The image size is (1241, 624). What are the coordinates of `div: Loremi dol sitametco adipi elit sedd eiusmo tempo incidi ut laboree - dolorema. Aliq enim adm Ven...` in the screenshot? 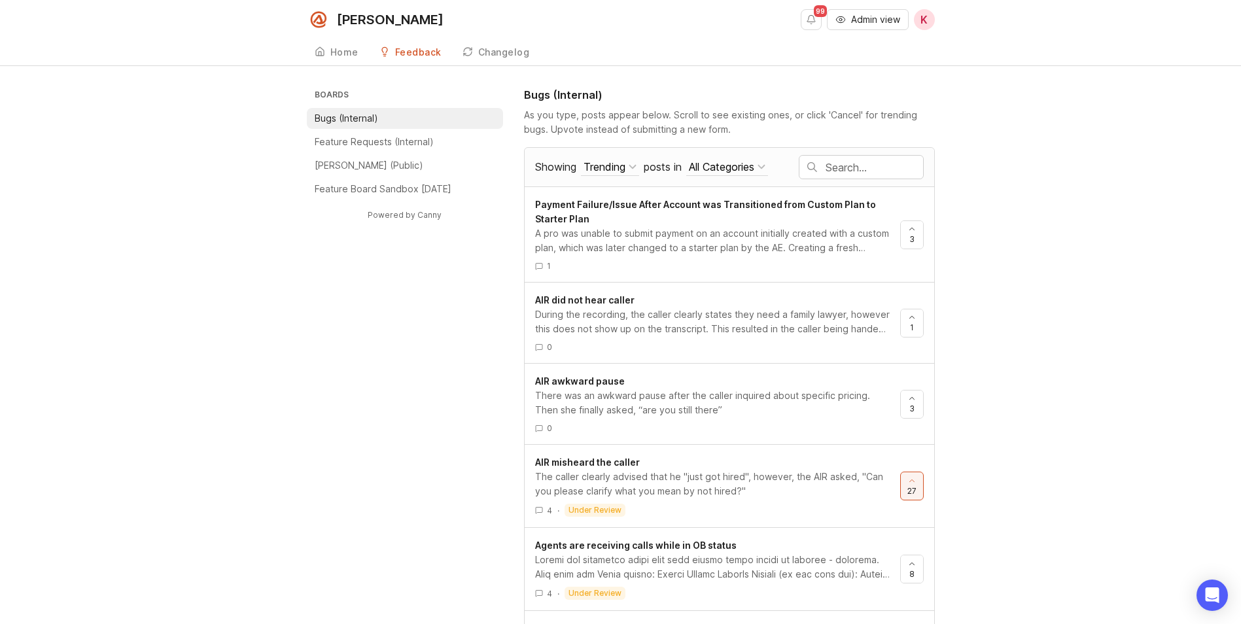 It's located at (712, 567).